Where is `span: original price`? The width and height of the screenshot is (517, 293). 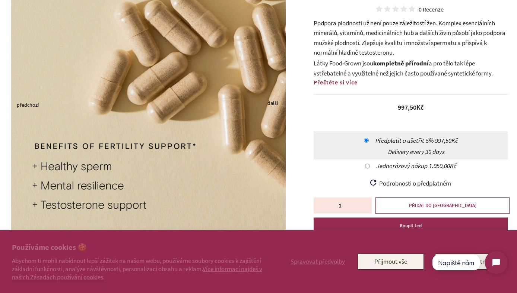
span: original price is located at coordinates (442, 166).